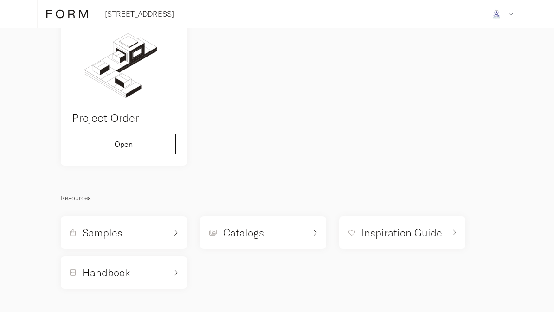  I want to click on img: c3770ac975307c2638337722c08ed2eb, so click(496, 14).